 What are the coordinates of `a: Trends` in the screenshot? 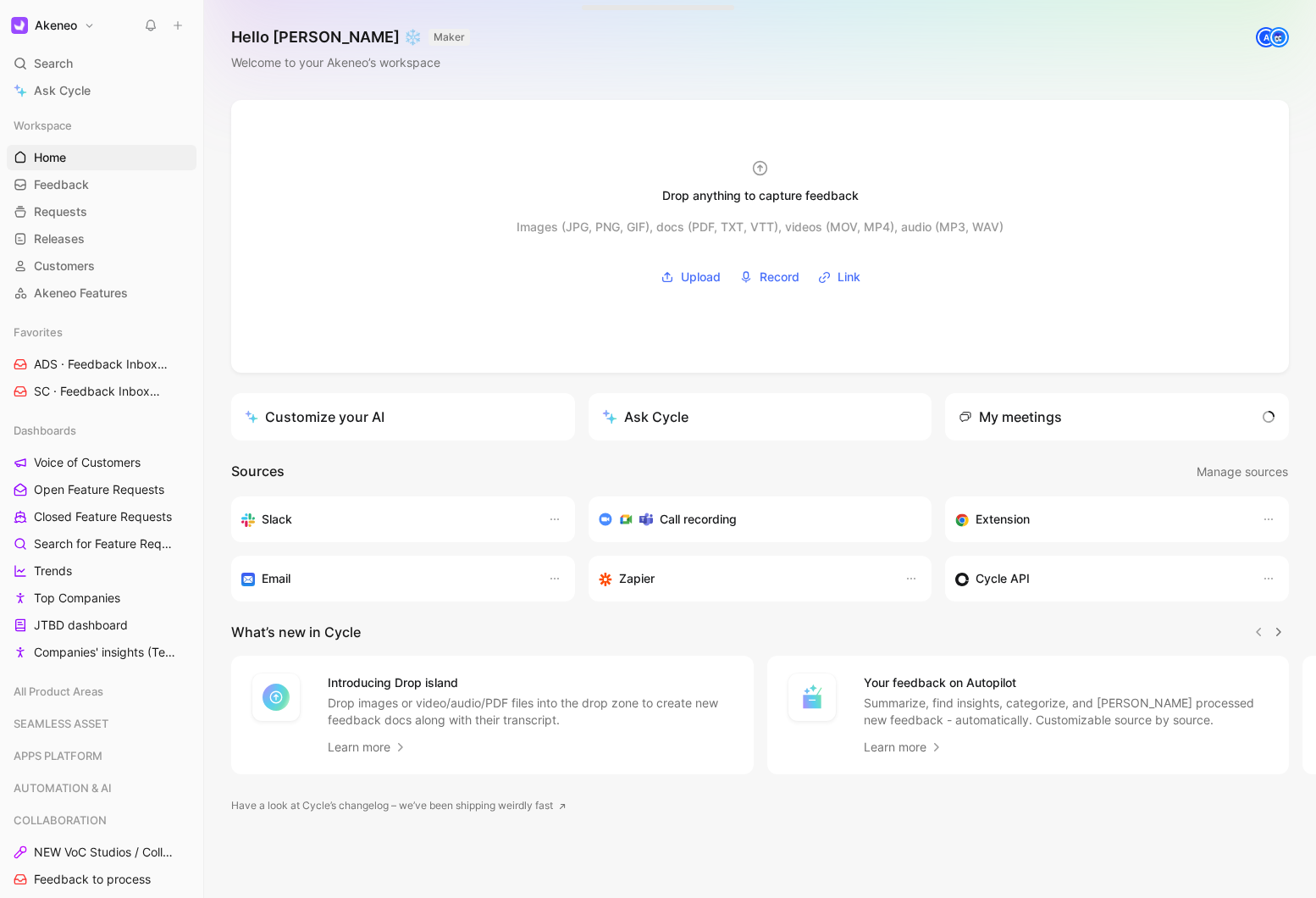 It's located at (102, 571).